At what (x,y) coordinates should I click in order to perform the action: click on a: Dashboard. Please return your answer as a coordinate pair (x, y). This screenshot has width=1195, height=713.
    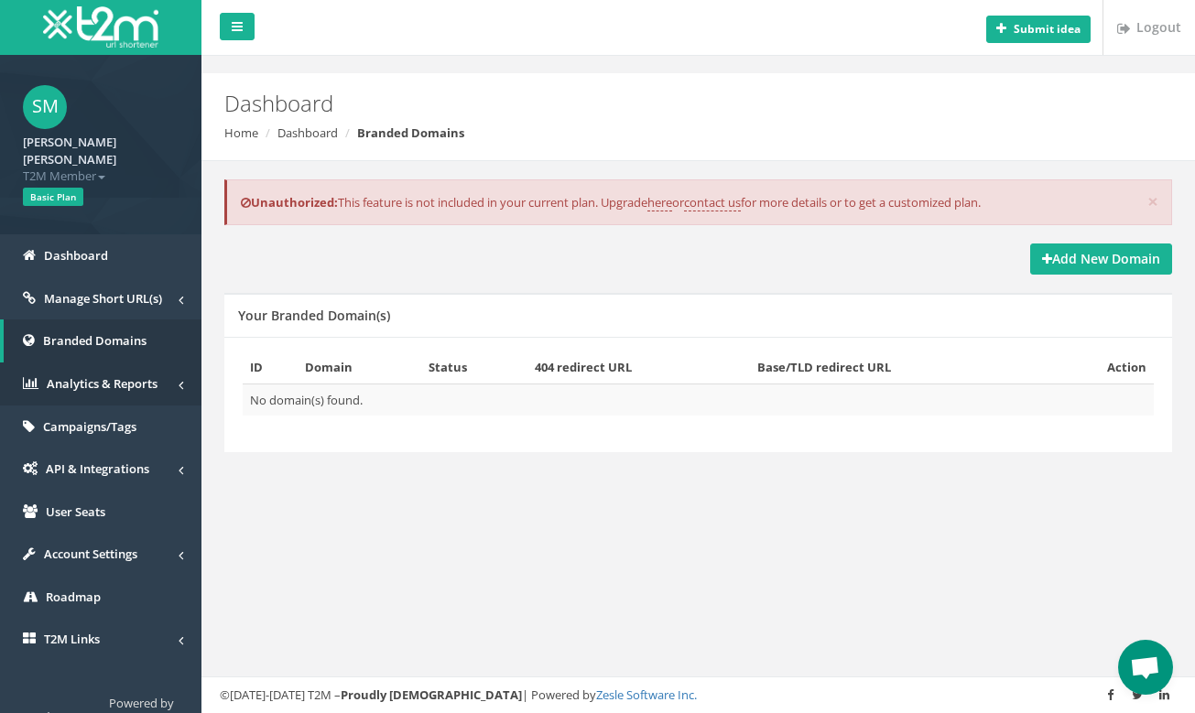
    Looking at the image, I should click on (308, 133).